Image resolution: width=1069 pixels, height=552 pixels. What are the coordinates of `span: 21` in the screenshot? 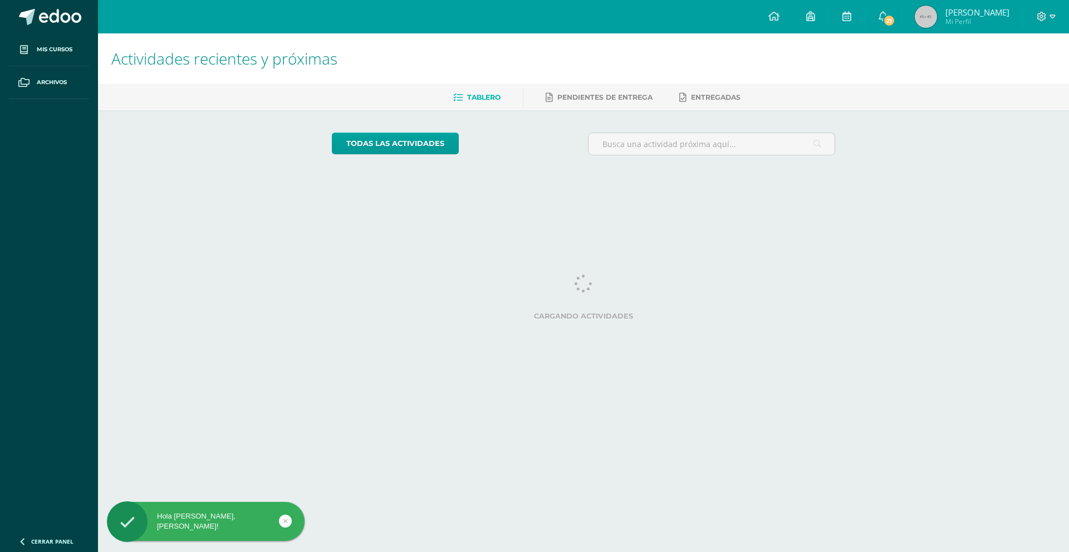 It's located at (890, 21).